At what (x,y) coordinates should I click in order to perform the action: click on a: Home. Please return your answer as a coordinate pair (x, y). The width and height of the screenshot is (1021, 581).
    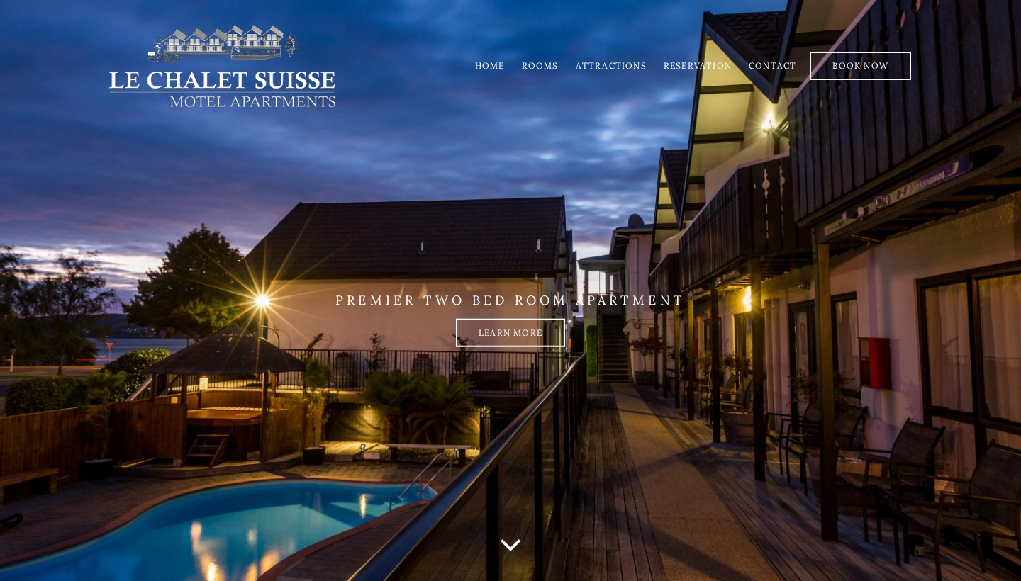
    Looking at the image, I should click on (490, 65).